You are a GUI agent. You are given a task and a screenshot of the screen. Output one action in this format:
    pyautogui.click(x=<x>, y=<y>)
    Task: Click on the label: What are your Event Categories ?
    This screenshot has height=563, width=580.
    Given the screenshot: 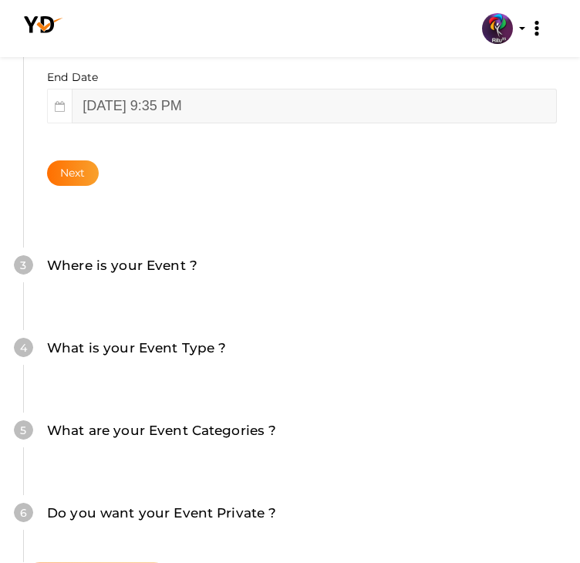 What is the action you would take?
    pyautogui.click(x=161, y=430)
    